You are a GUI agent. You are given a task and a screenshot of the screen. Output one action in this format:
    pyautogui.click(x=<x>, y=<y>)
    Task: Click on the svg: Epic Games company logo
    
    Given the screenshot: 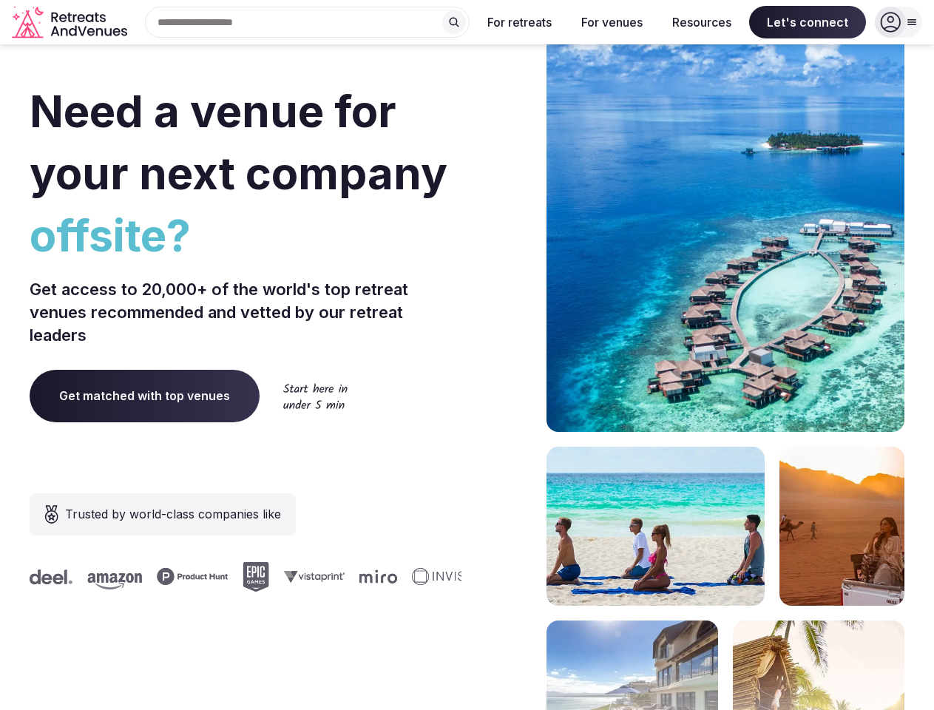 What is the action you would take?
    pyautogui.click(x=253, y=577)
    